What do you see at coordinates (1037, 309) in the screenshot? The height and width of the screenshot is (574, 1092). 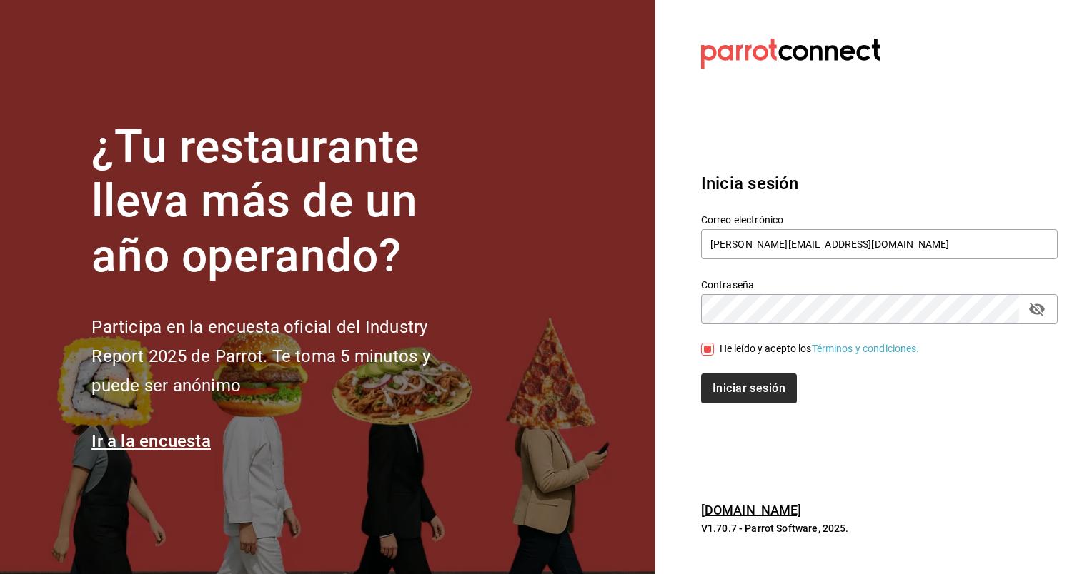 I see `button: passwordField` at bounding box center [1037, 309].